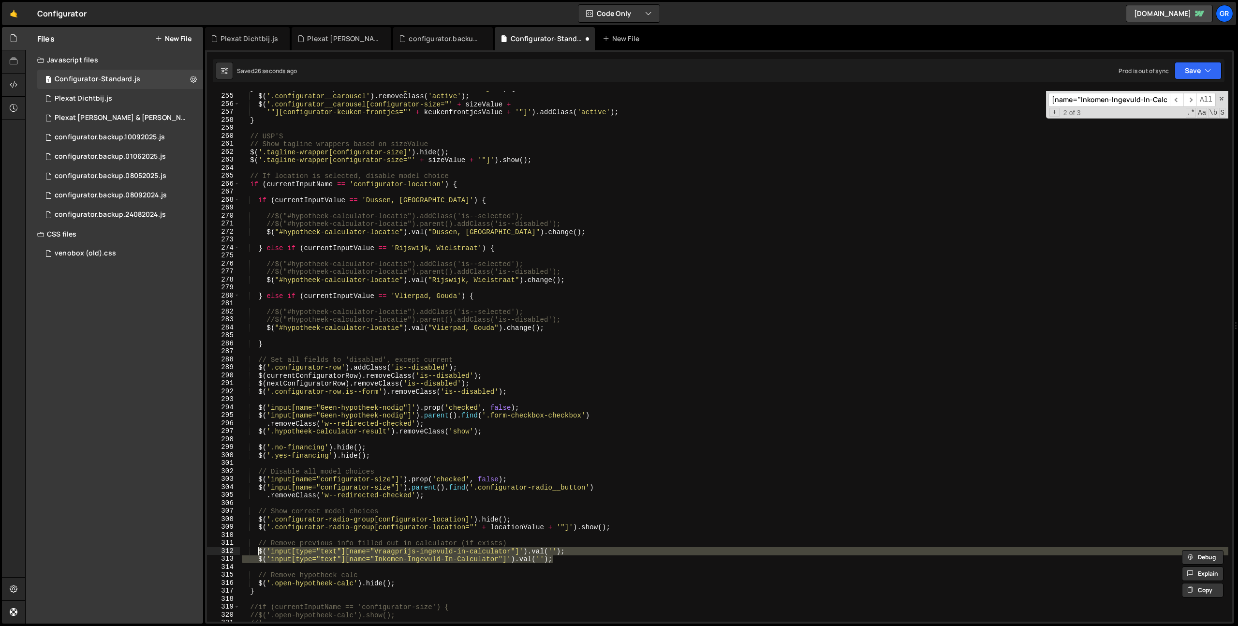 The image size is (1238, 626). What do you see at coordinates (223, 543) in the screenshot?
I see `div: 311` at bounding box center [223, 543].